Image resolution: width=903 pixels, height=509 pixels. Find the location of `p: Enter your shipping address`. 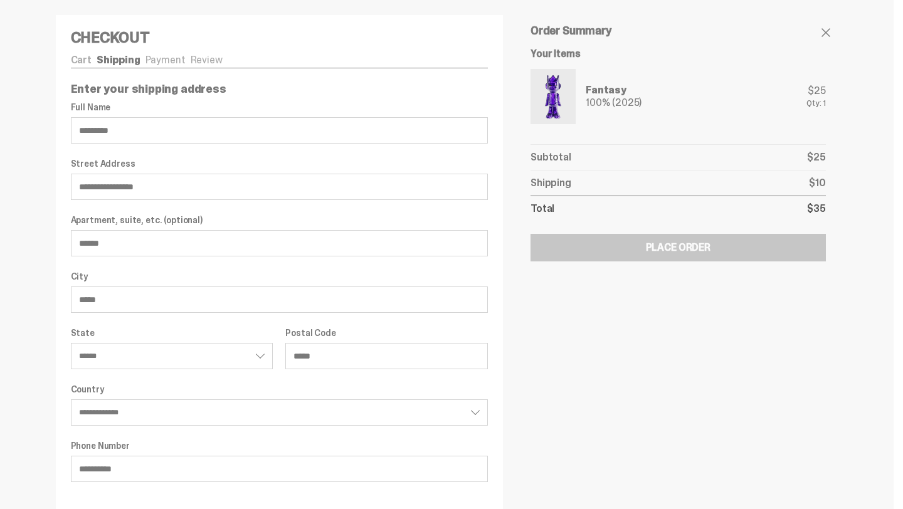

p: Enter your shipping address is located at coordinates (280, 89).